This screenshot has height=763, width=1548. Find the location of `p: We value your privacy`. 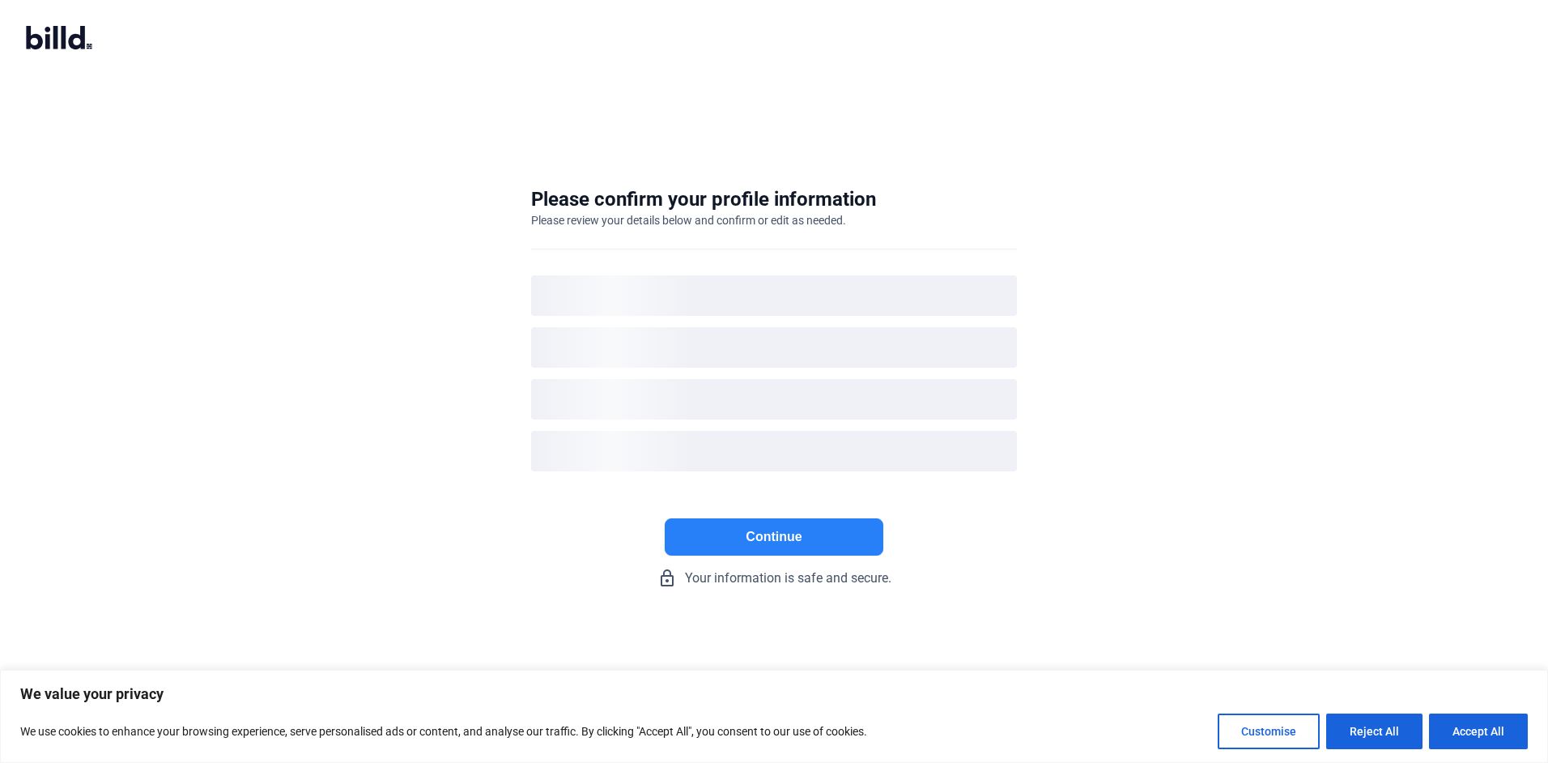

p: We value your privacy is located at coordinates (774, 694).